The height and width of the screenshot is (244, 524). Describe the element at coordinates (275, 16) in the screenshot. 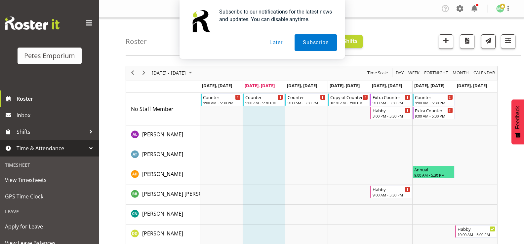

I see `div: Subscribe to our notifications for the latest news and updates. You can disable anytime.` at that location.